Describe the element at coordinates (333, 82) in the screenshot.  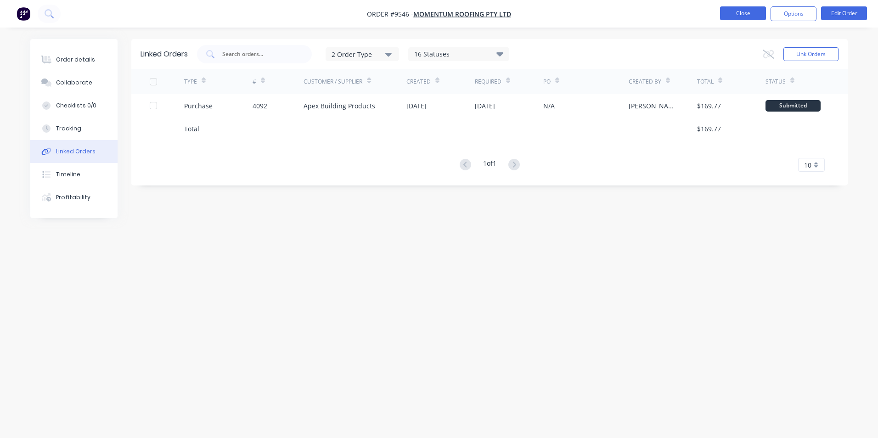
I see `div: Customer / Supplier` at that location.